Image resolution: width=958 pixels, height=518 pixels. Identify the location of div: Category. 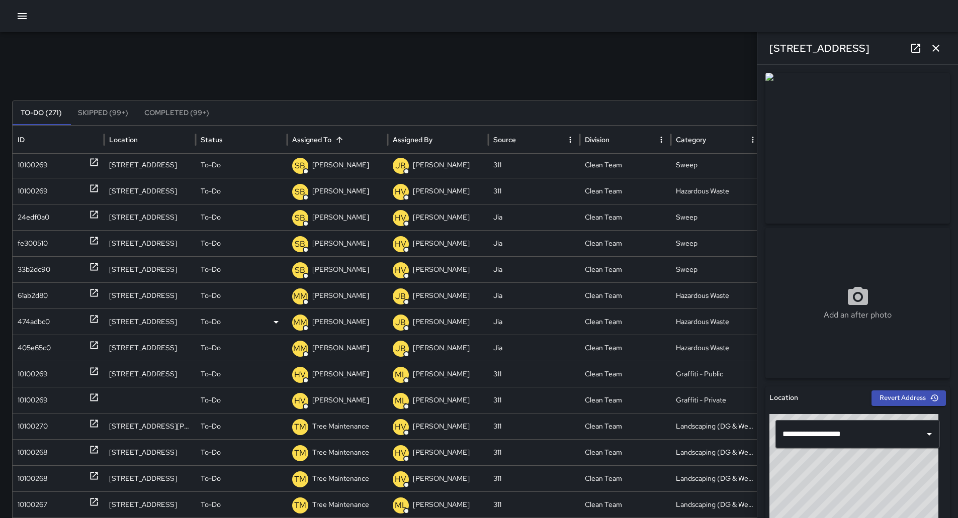
(691, 140).